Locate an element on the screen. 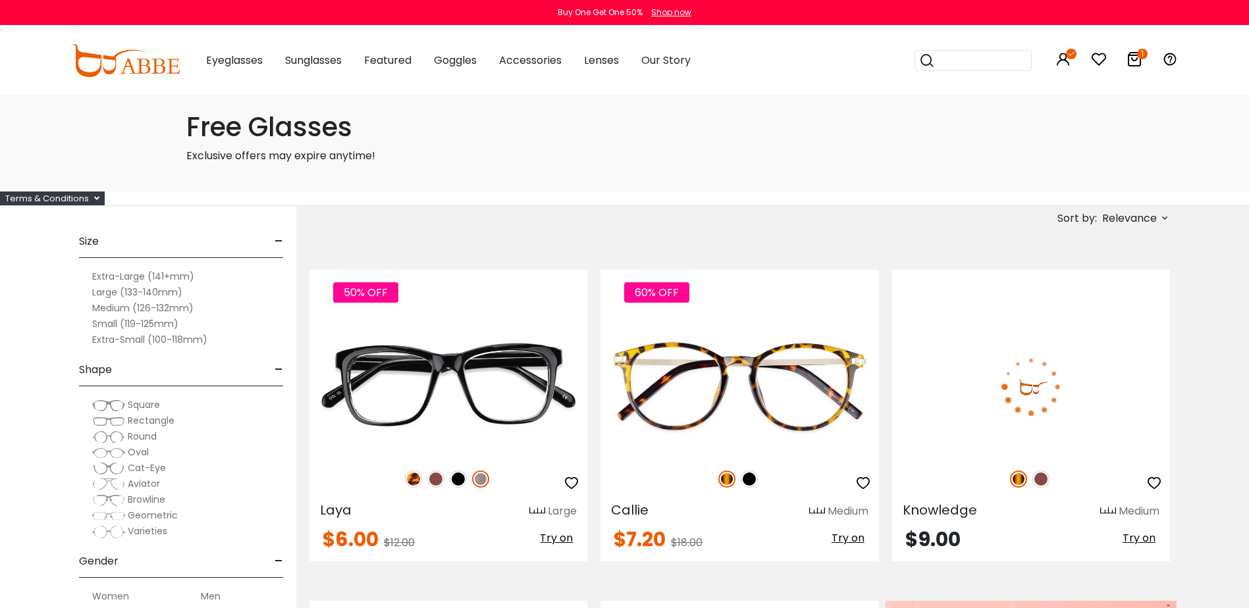 The width and height of the screenshot is (1249, 608). span: Featured is located at coordinates (388, 60).